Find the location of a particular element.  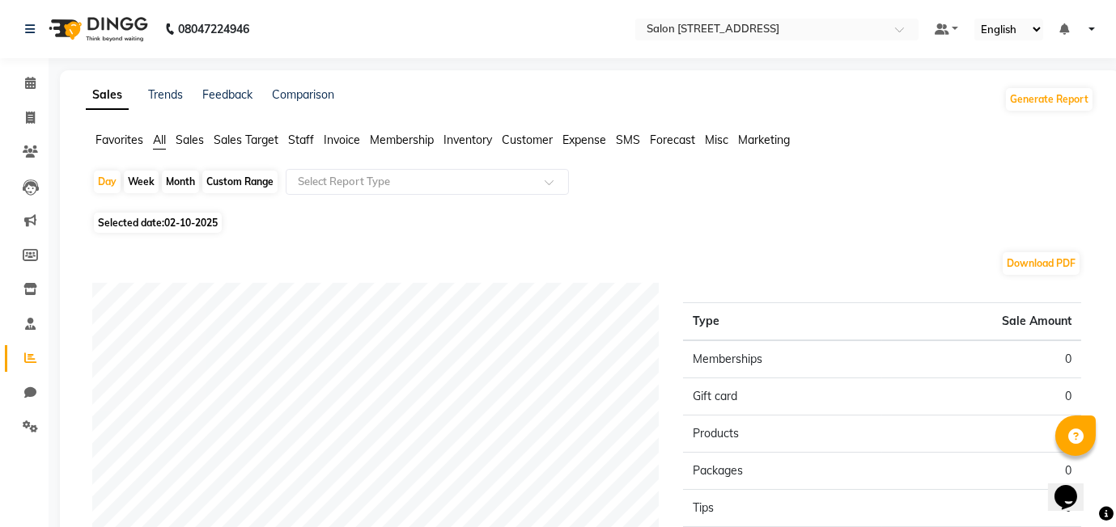

span: Marketing is located at coordinates (764, 140).